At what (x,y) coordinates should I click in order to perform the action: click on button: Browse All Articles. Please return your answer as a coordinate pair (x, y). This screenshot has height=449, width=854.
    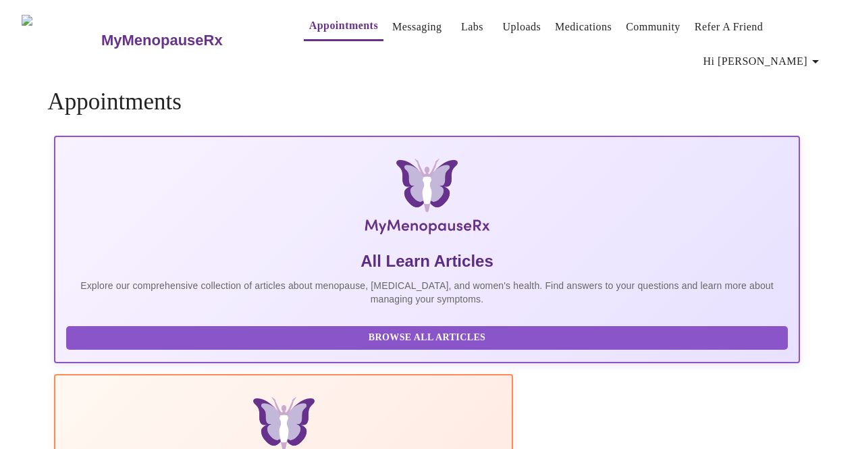
    Looking at the image, I should click on (427, 338).